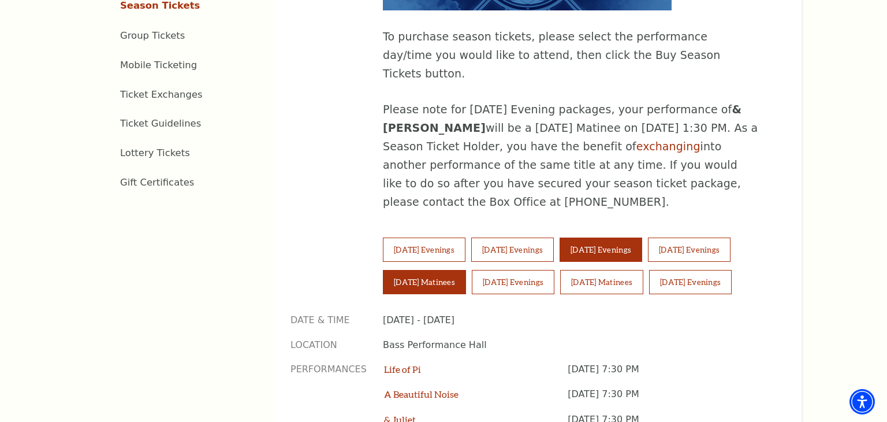  I want to click on p: Location, so click(328, 345).